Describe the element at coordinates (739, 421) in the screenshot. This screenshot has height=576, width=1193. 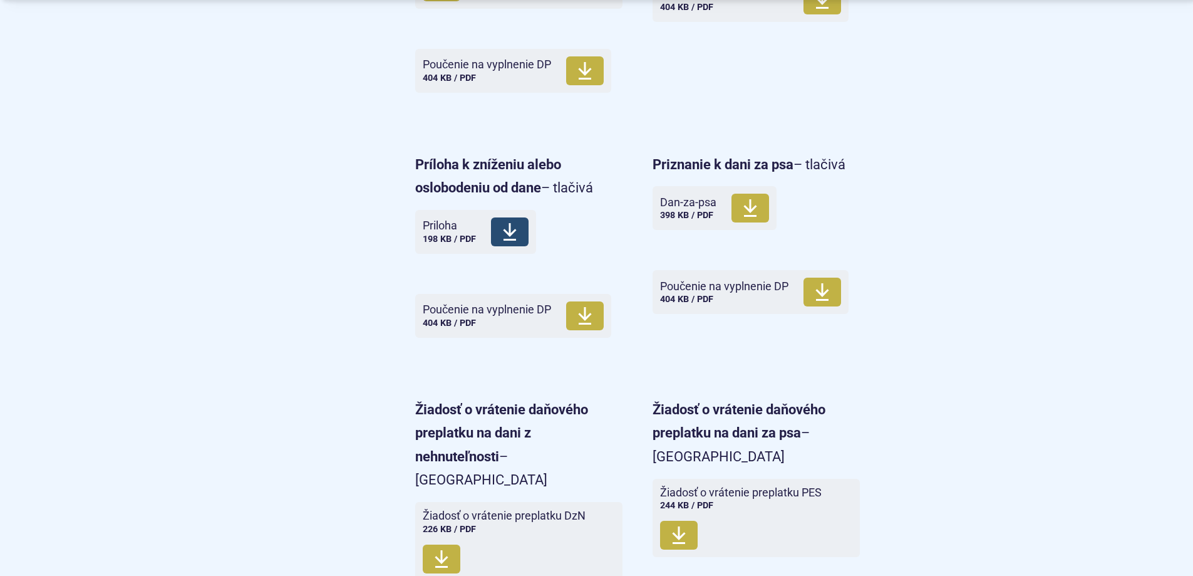
I see `strong: Žiadosť o vrátenie daňového preplatku na dani za psa` at that location.